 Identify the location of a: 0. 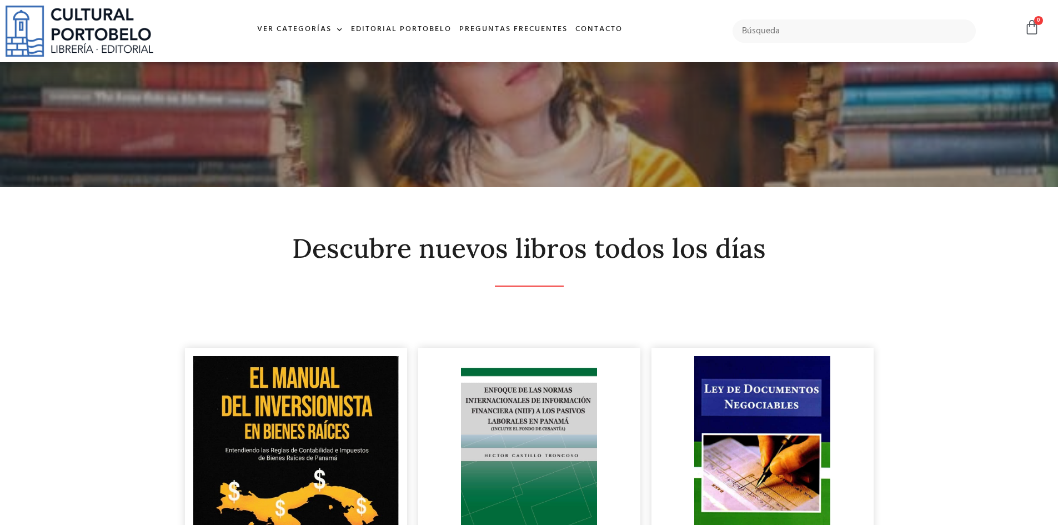
(1032, 27).